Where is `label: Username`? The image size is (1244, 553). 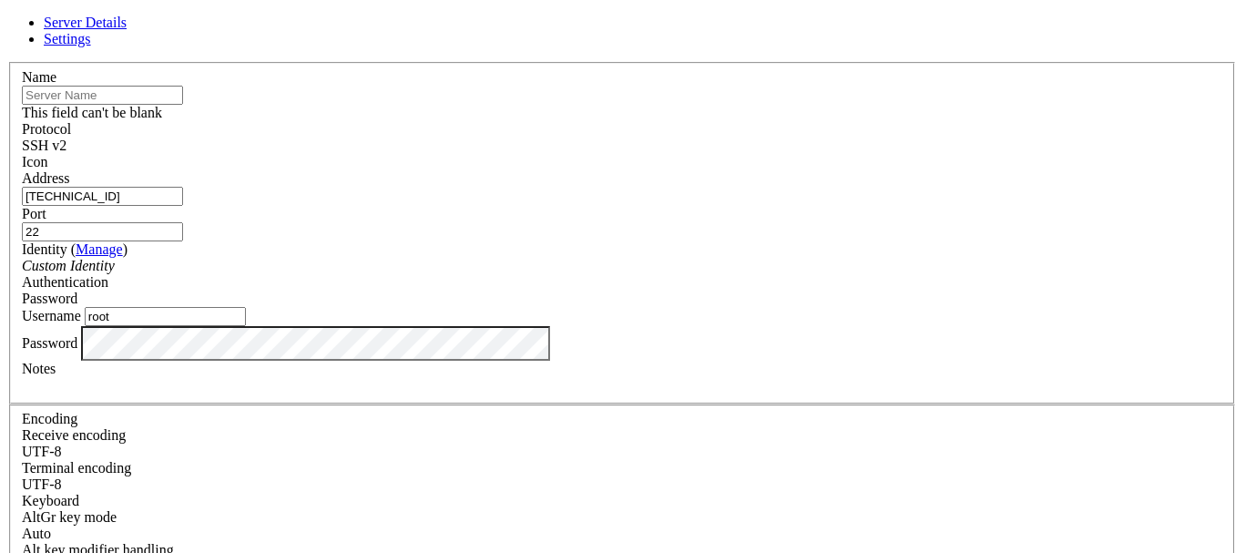 label: Username is located at coordinates (51, 315).